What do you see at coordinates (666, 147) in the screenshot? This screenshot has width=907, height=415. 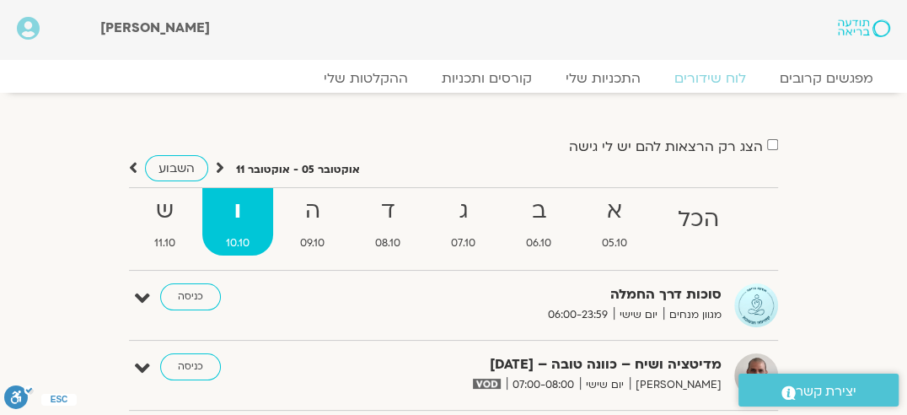 I see `label: הצג רק הרצאות להם יש לי גישה` at bounding box center [666, 147].